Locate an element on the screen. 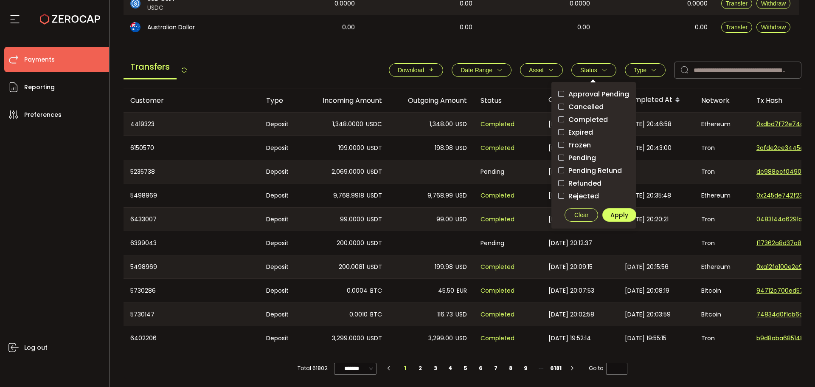 The height and width of the screenshot is (387, 815). span: 45.50 is located at coordinates (446, 290).